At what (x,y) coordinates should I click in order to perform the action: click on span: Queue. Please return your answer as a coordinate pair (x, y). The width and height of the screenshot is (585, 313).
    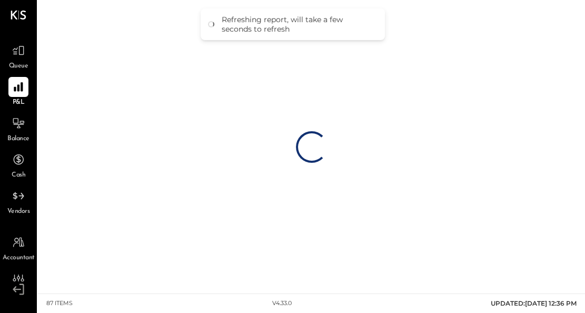
    Looking at the image, I should click on (18, 66).